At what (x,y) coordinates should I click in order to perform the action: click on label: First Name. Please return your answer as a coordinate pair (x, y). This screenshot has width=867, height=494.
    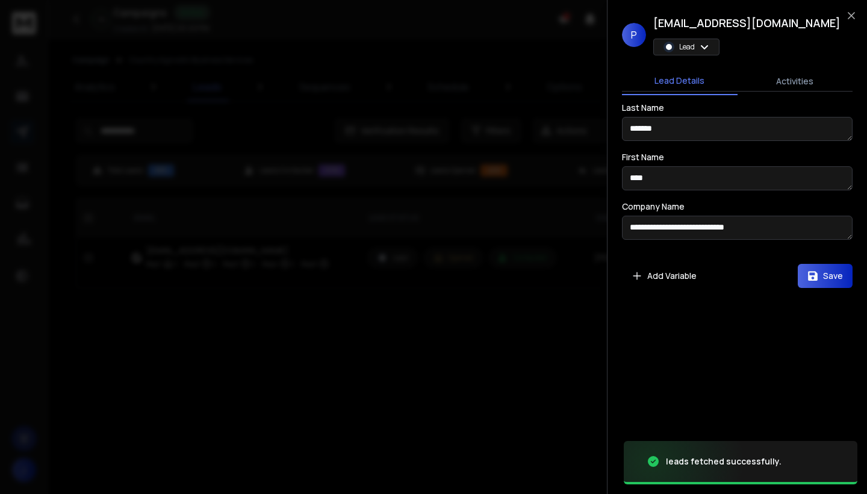
    Looking at the image, I should click on (643, 157).